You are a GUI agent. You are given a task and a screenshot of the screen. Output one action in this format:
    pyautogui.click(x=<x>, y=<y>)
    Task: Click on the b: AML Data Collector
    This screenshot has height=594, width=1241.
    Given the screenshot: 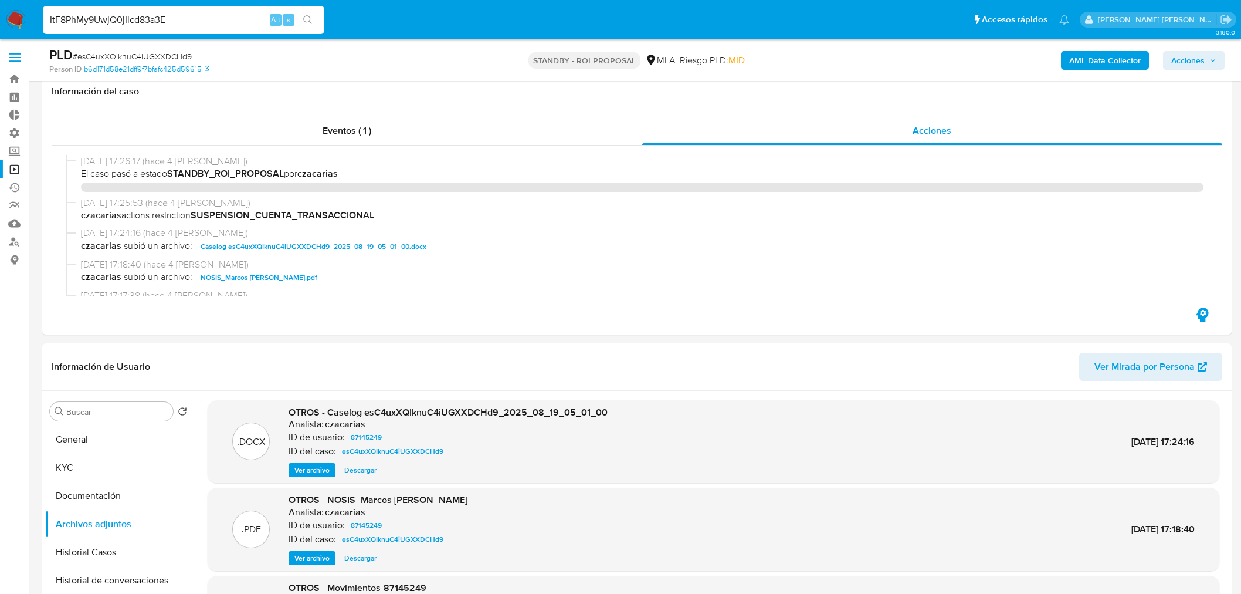 What is the action you would take?
    pyautogui.click(x=1105, y=60)
    